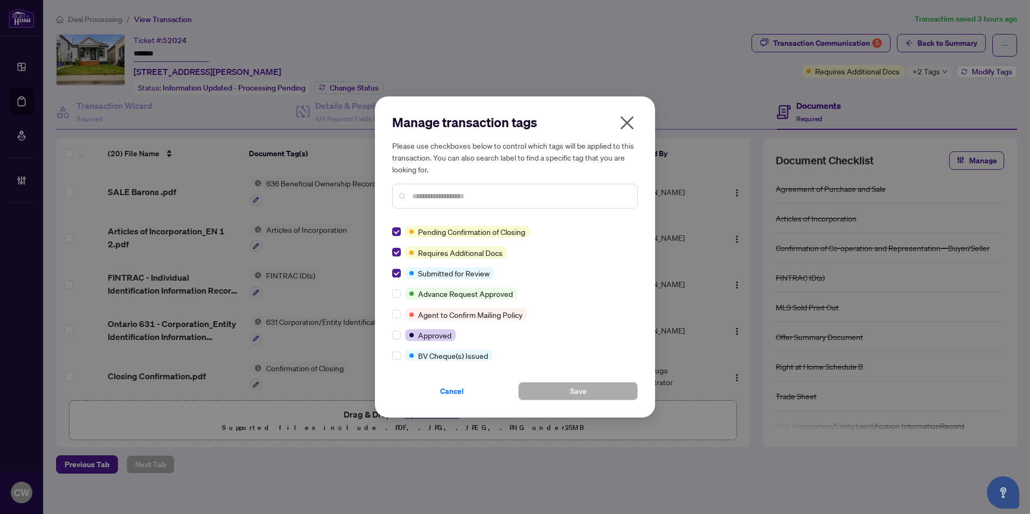  Describe the element at coordinates (452, 391) in the screenshot. I see `span: Cancel` at that location.